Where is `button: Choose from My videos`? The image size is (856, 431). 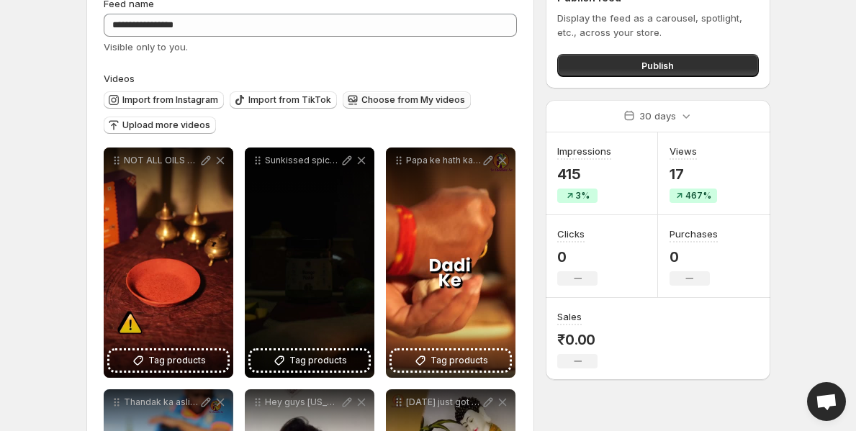
button: Choose from My videos is located at coordinates (407, 100).